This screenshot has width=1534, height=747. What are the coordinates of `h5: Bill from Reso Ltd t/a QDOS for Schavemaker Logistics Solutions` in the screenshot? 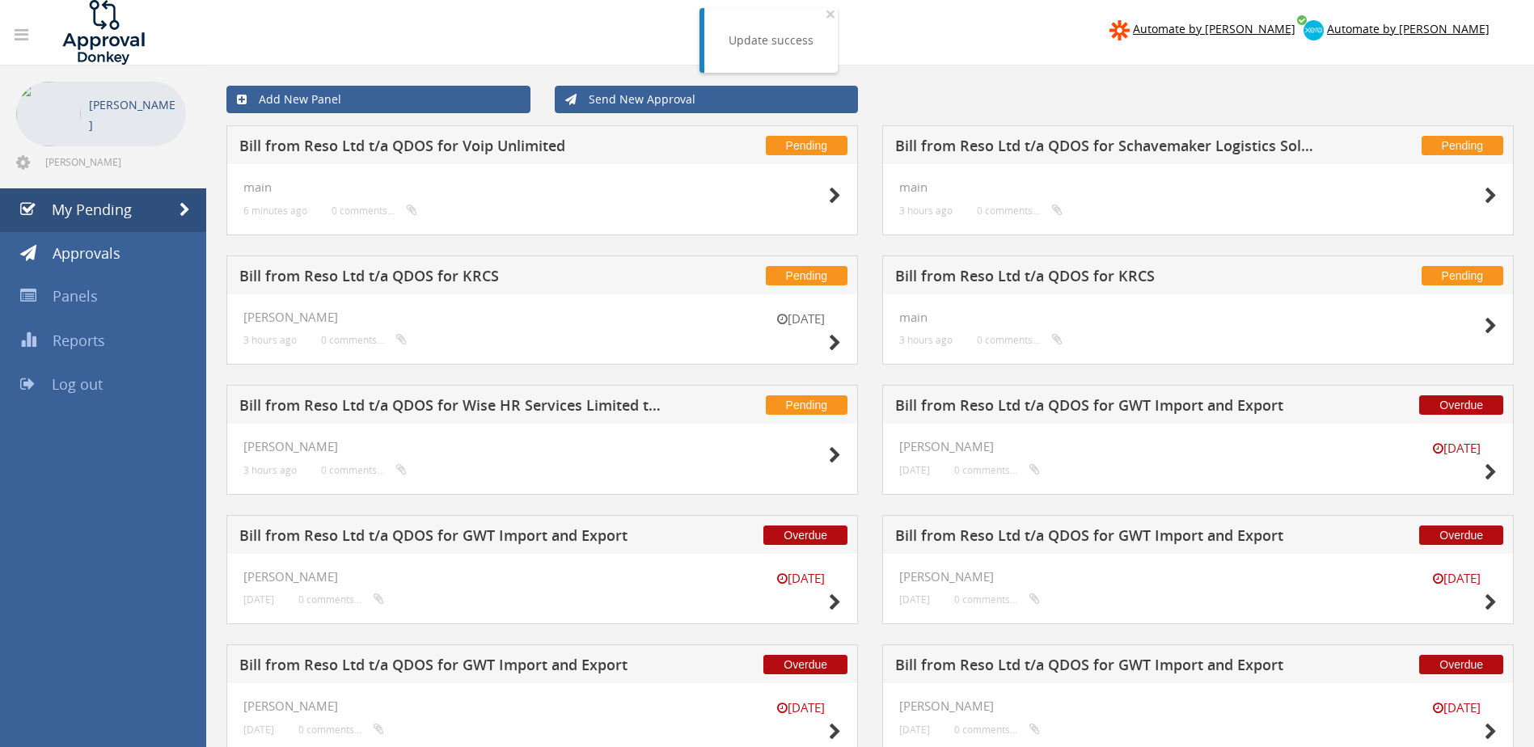 It's located at (1107, 148).